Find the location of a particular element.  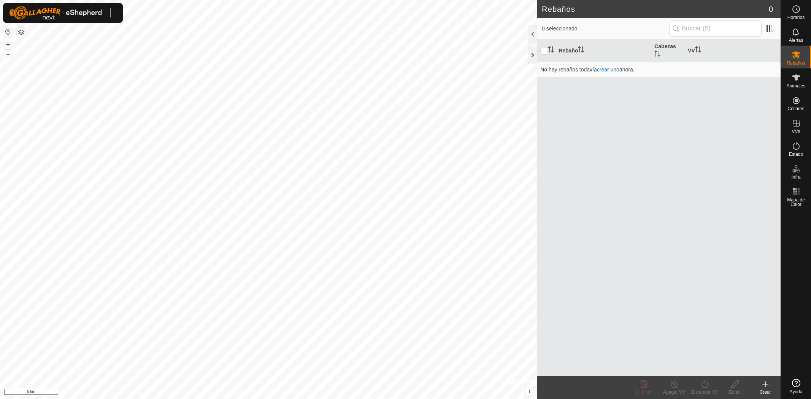

span: 0 is located at coordinates (770, 9).